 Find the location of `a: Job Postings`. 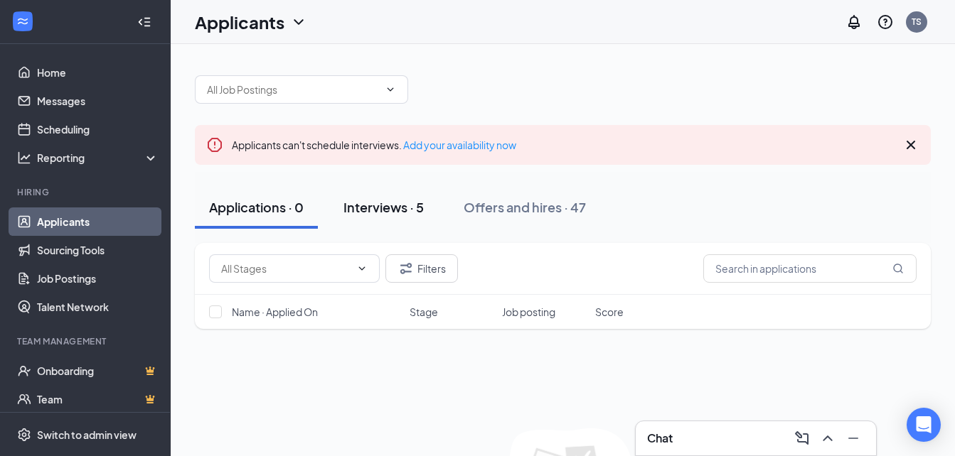

a: Job Postings is located at coordinates (97, 279).